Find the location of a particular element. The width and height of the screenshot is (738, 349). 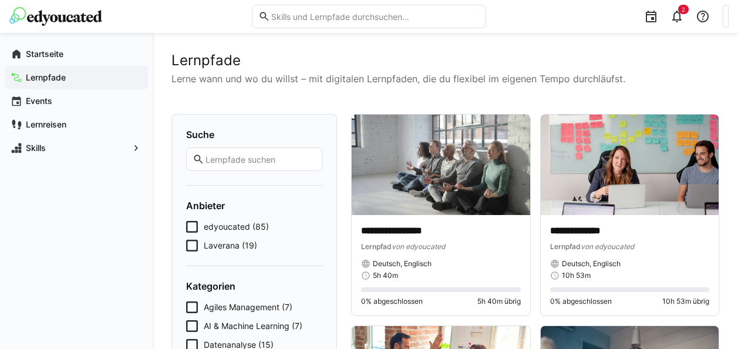

span: Agiles Management (7) is located at coordinates (248, 307).